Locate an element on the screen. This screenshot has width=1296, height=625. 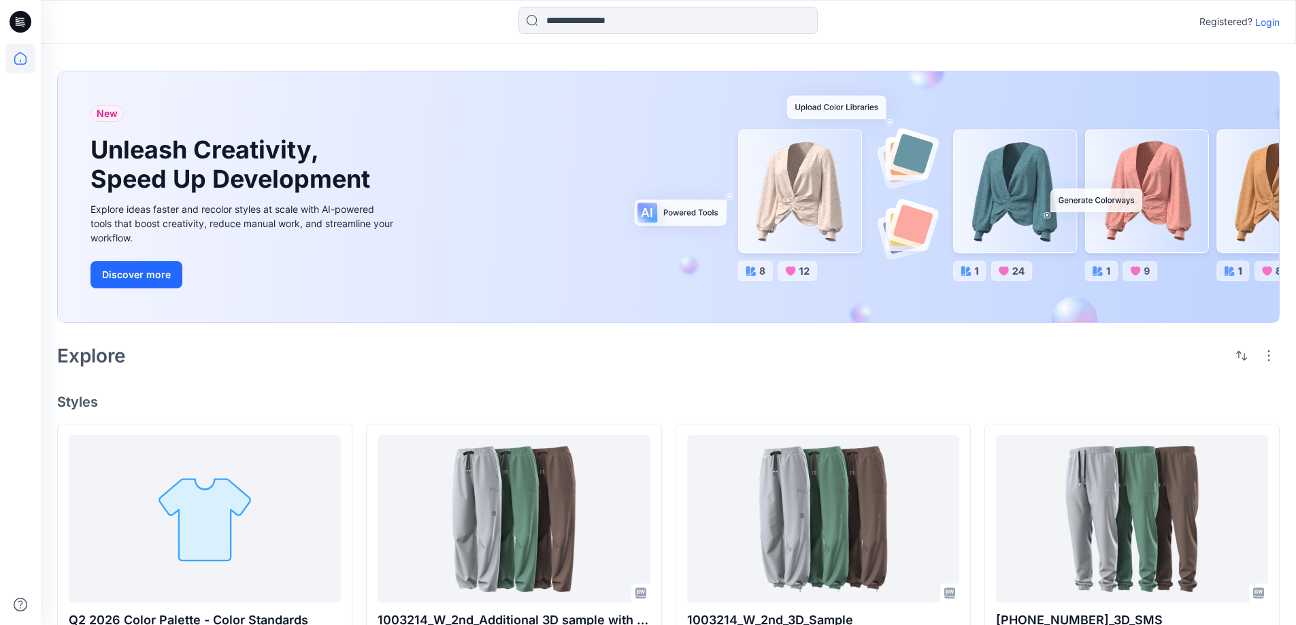
p: Login is located at coordinates (1267, 22).